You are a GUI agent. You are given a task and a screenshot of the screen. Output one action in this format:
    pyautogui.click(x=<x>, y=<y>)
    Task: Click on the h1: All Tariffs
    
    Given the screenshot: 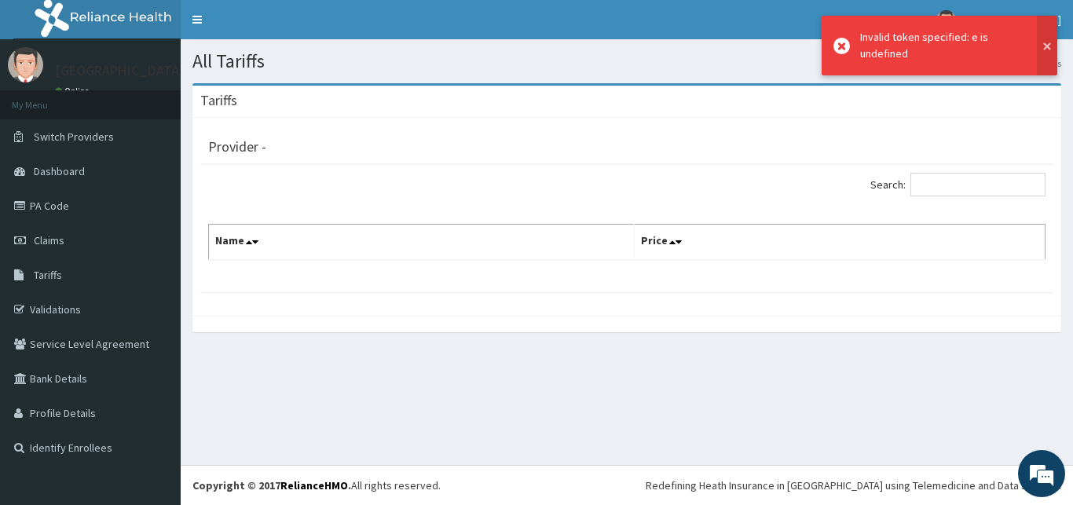 What is the action you would take?
    pyautogui.click(x=627, y=61)
    